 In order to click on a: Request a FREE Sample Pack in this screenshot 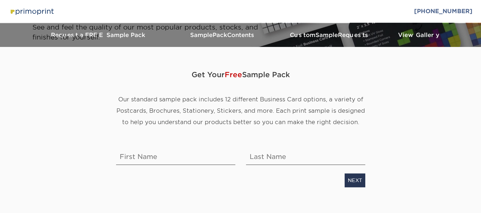, I will do `click(98, 35)`.